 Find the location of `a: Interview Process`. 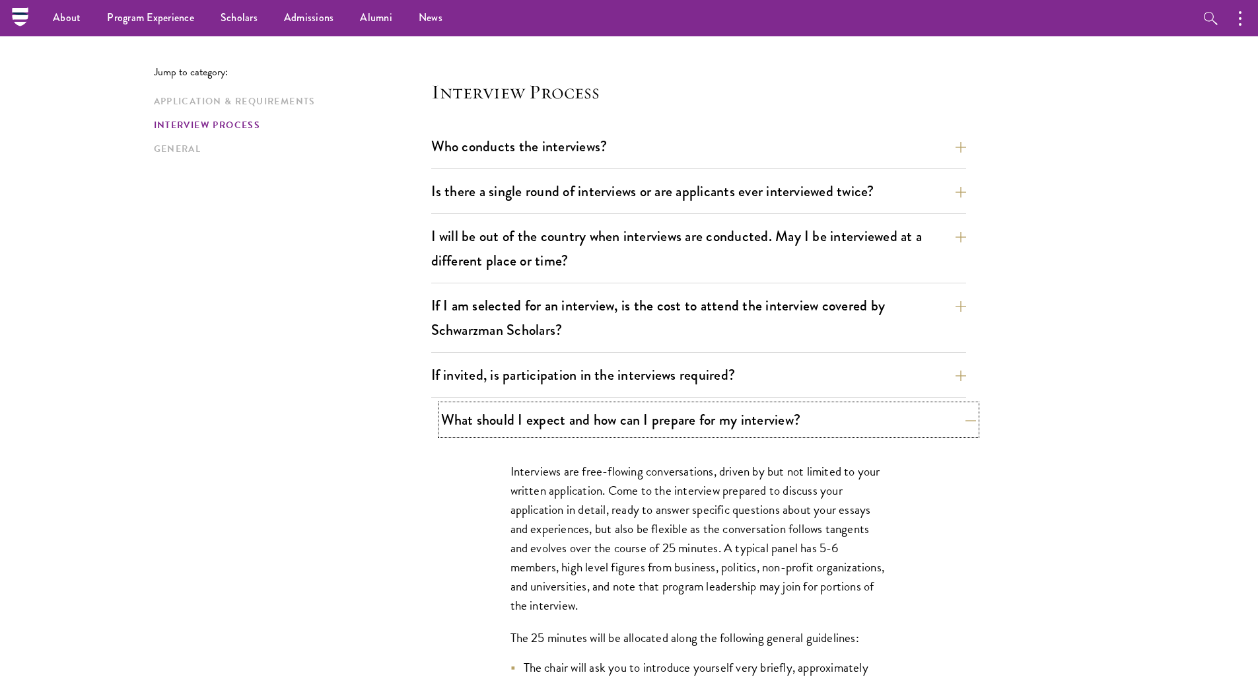

a: Interview Process is located at coordinates (289, 125).